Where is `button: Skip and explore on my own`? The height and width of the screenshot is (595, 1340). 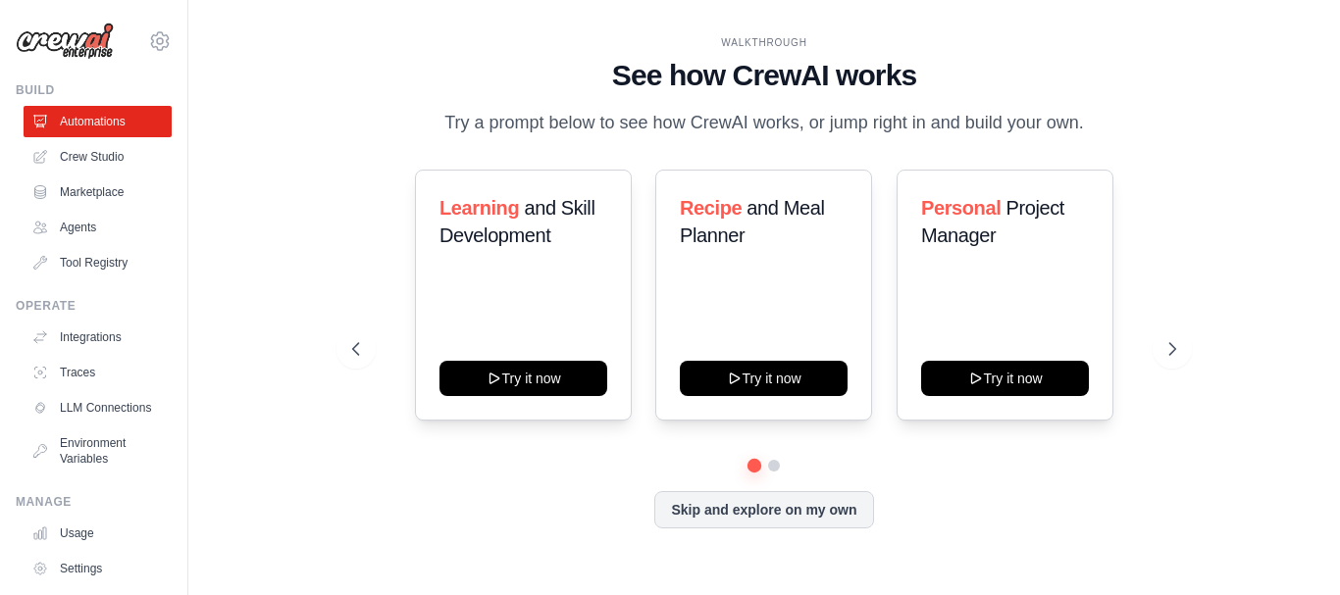 button: Skip and explore on my own is located at coordinates (763, 510).